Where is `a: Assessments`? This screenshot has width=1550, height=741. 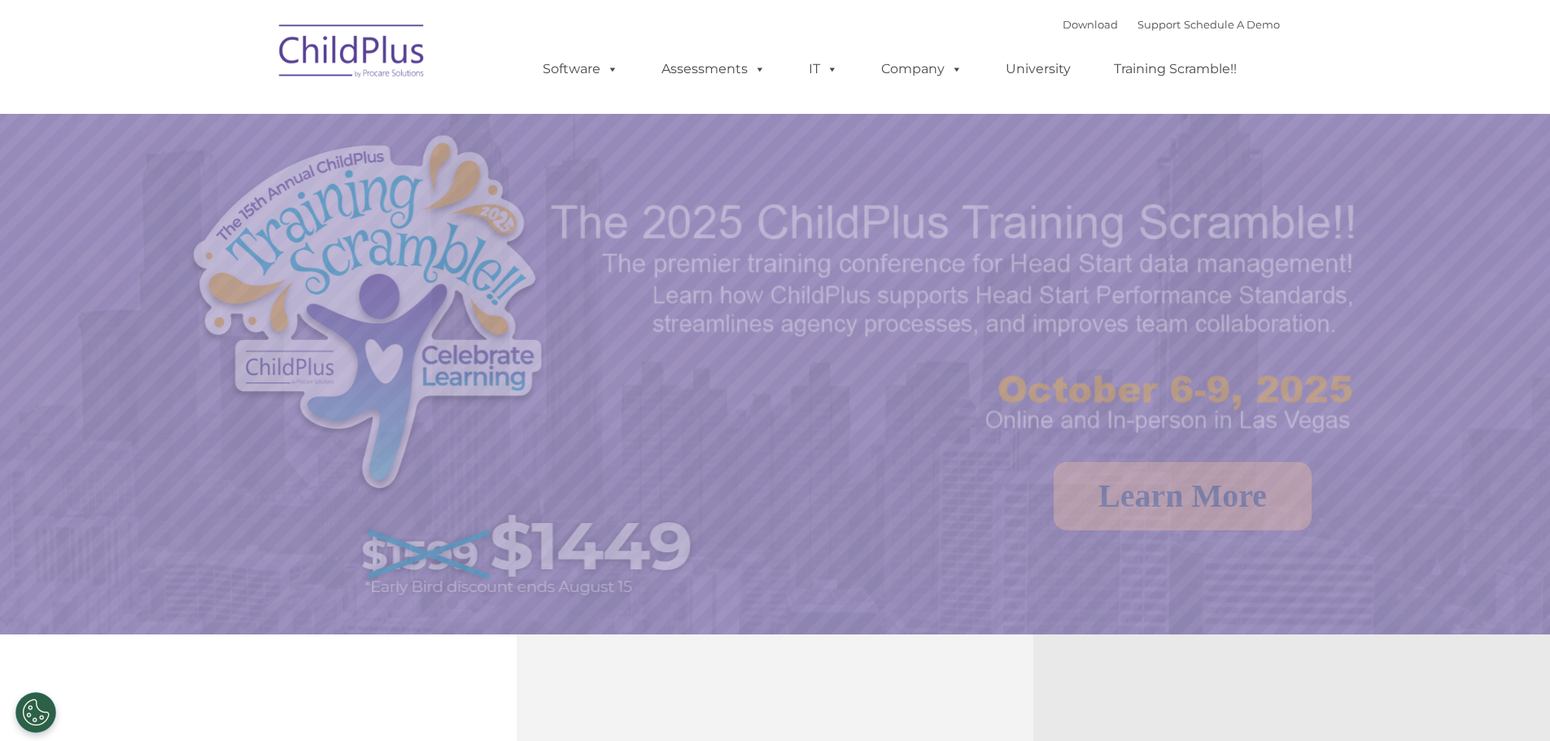 a: Assessments is located at coordinates (714, 69).